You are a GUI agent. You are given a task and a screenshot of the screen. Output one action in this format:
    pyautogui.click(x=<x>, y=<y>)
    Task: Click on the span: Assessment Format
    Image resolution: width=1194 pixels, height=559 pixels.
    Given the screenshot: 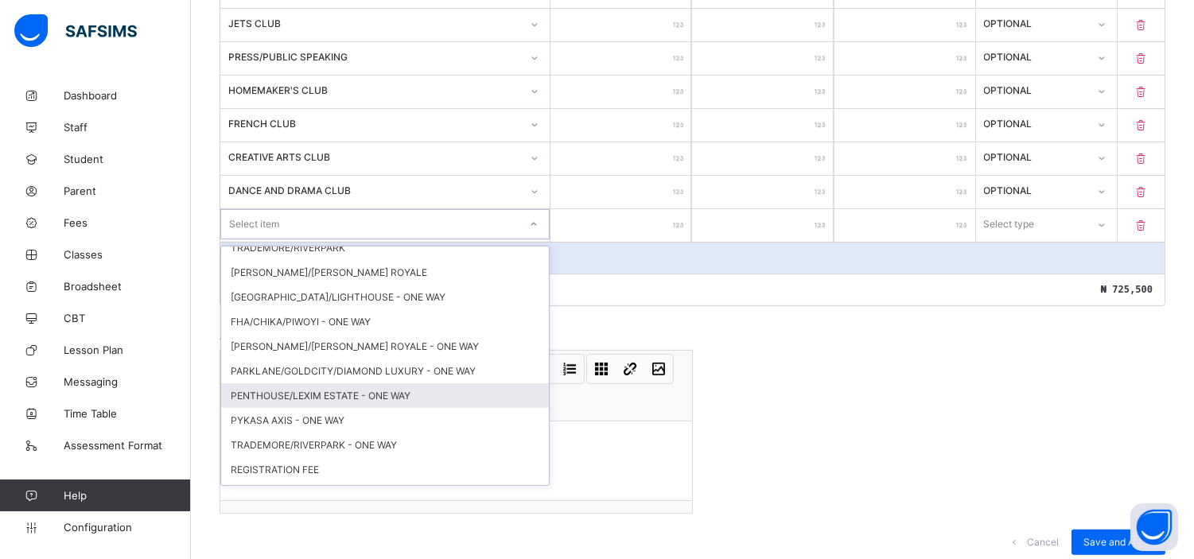 What is the action you would take?
    pyautogui.click(x=127, y=445)
    